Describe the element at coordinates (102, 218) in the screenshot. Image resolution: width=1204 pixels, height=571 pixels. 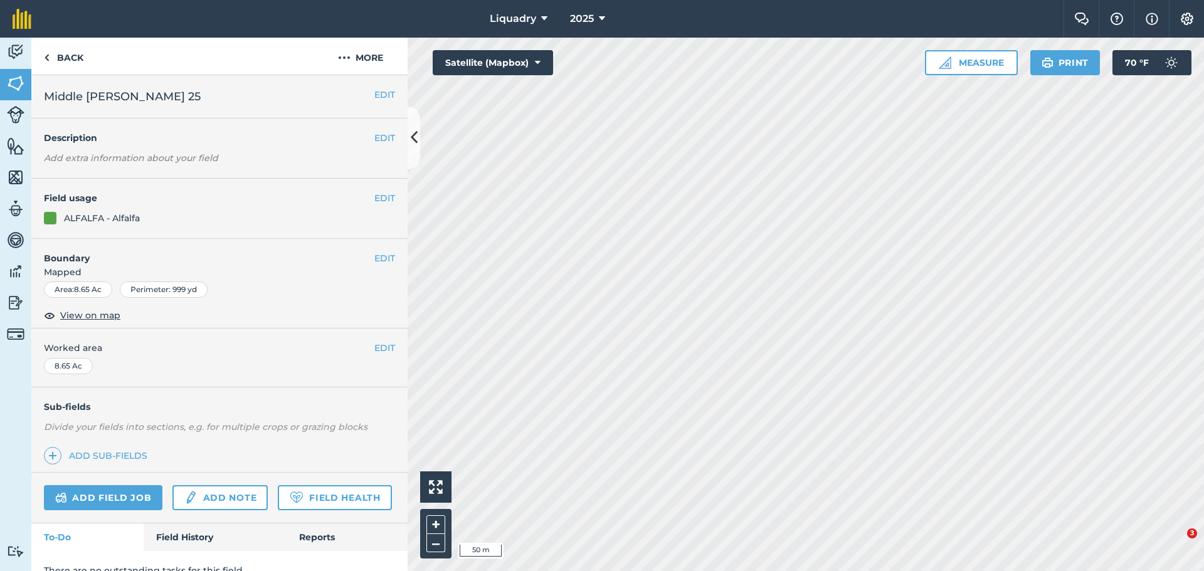
I see `div: ALFALFA - Alfalfa` at that location.